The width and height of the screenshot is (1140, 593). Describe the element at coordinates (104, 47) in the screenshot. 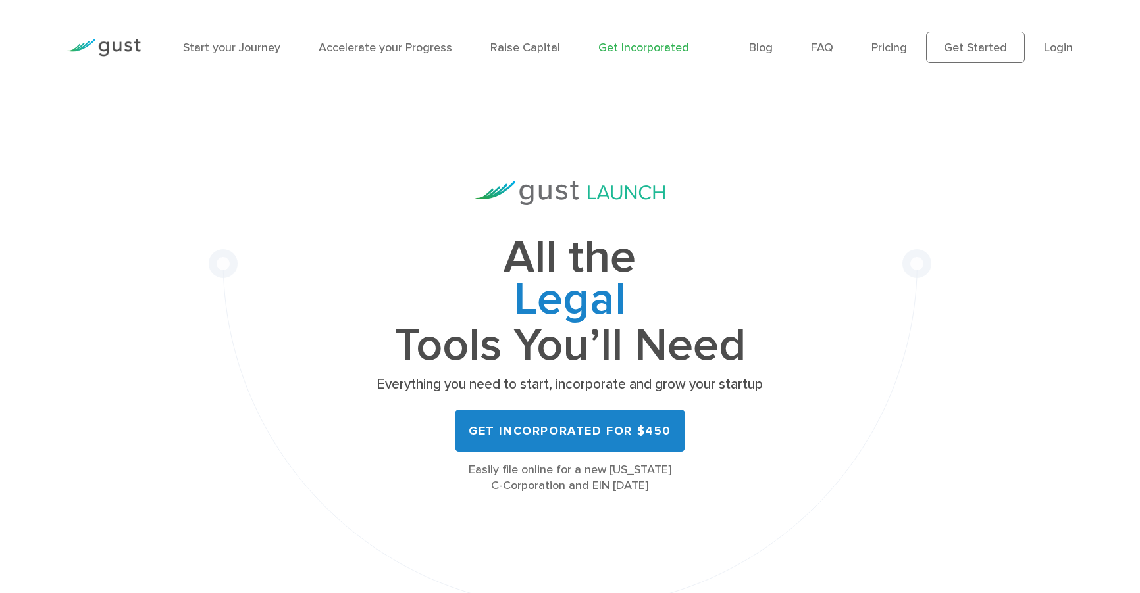

I see `img: Gust Logo` at that location.